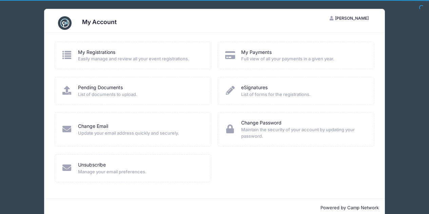 The image size is (429, 214). I want to click on a: Pending Documents, so click(100, 87).